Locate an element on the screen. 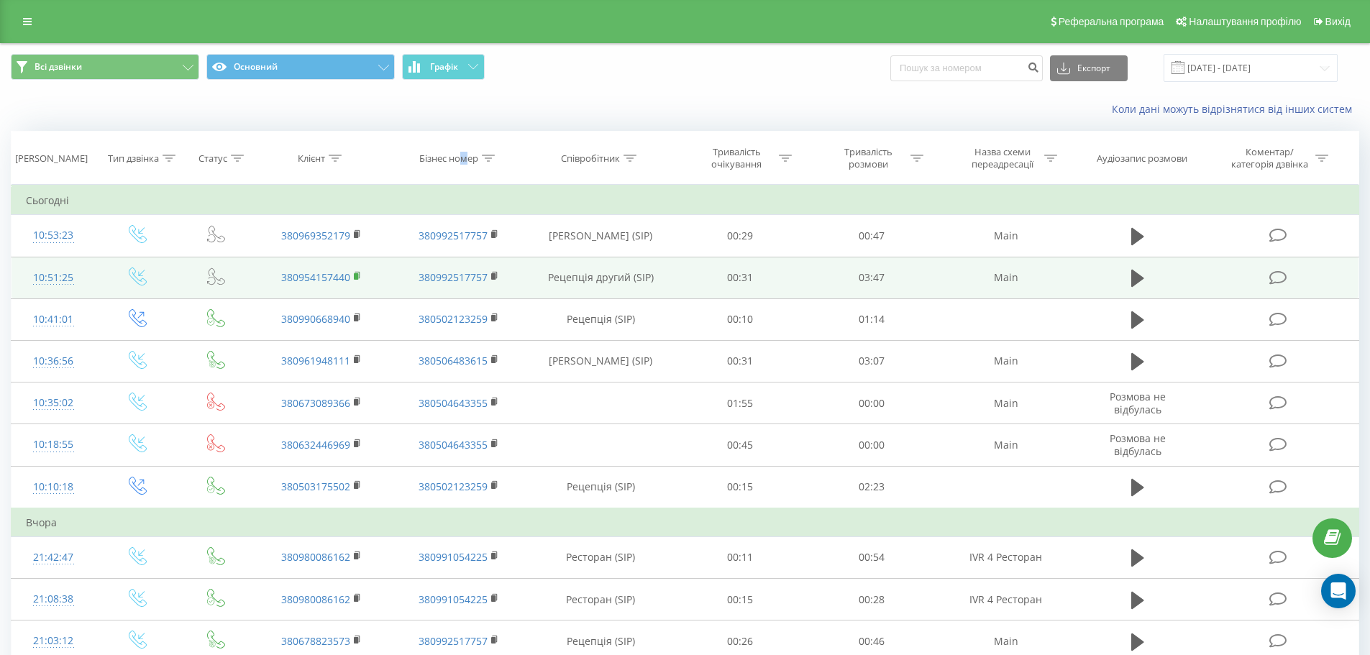 This screenshot has height=655, width=1370. span: Налаштування профілю is located at coordinates (1245, 22).